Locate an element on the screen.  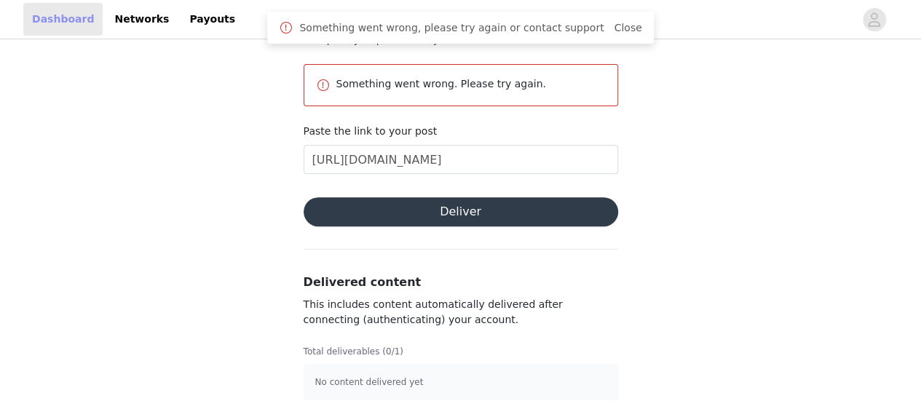
span: Something went wrong, please try again or contact support is located at coordinates (451, 28).